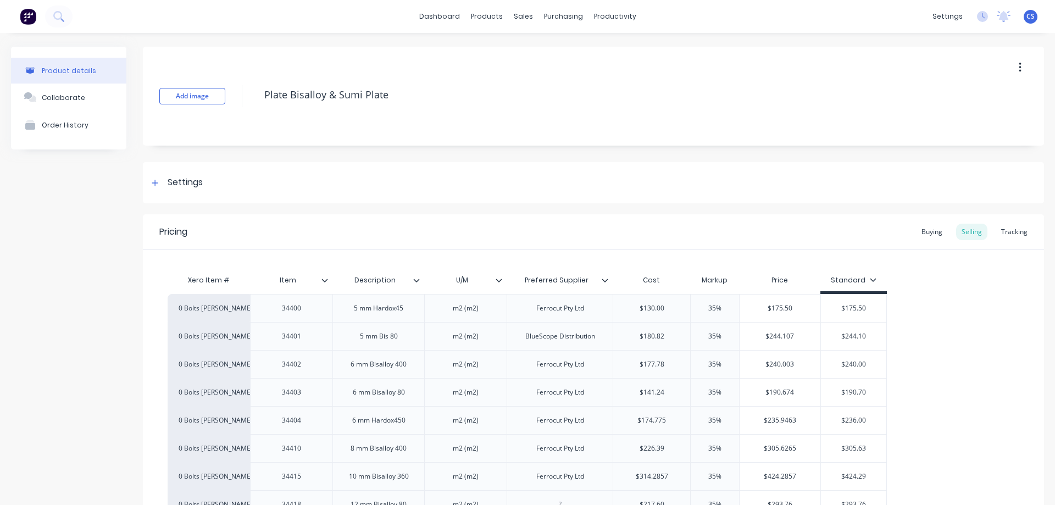 The image size is (1055, 505). What do you see at coordinates (854, 280) in the screenshot?
I see `div: Standard` at bounding box center [854, 280].